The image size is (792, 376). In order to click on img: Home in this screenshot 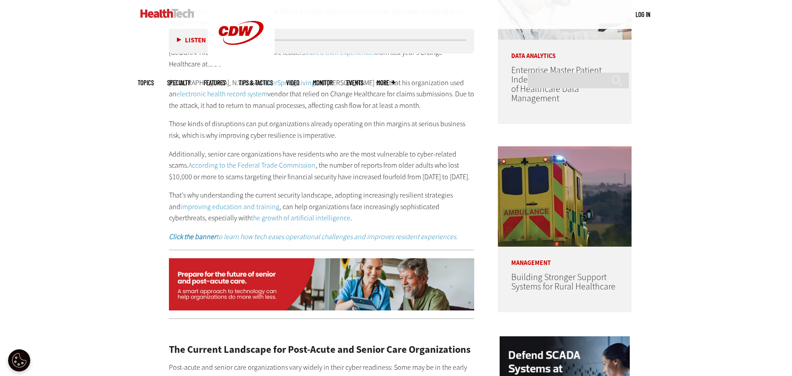, I will do `click(167, 13)`.